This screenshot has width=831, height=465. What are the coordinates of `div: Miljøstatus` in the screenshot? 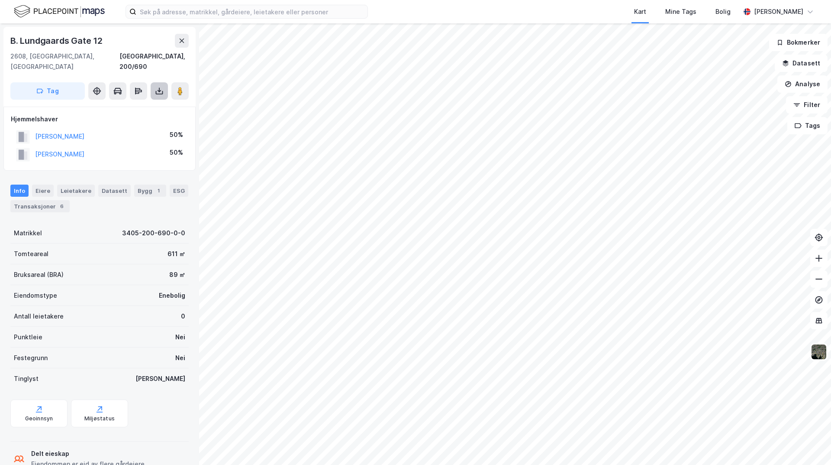 It's located at (100, 418).